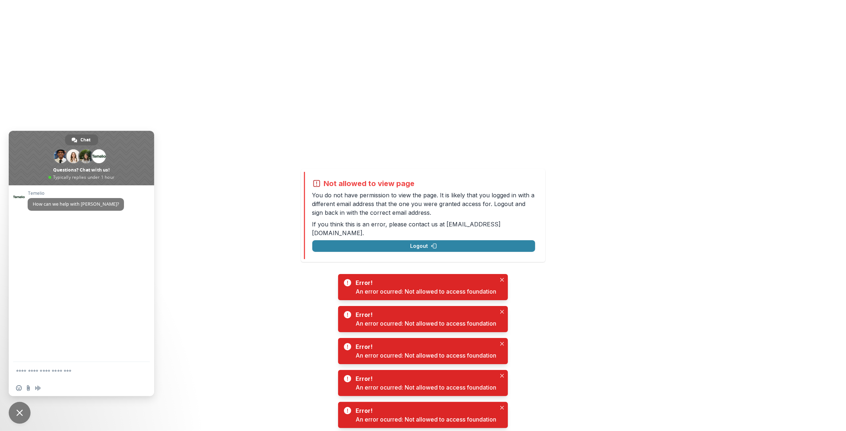 The image size is (846, 431). What do you see at coordinates (424, 204) in the screenshot?
I see `p: You do not have permission to view the page. It is likely that you logged in with a different ema...` at bounding box center [424, 204].